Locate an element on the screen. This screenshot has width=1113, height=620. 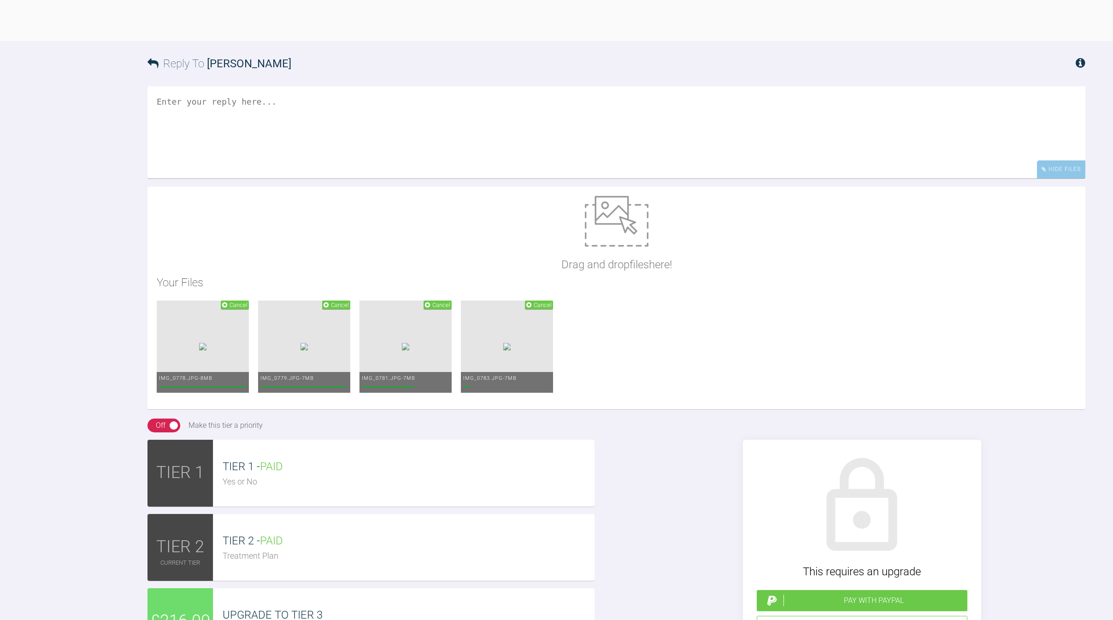
h2: Your Files is located at coordinates (616, 283).